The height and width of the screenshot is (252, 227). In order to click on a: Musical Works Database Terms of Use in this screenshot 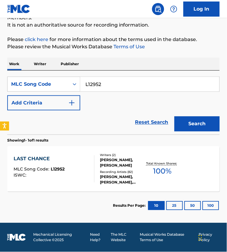, I will do `click(168, 238)`.